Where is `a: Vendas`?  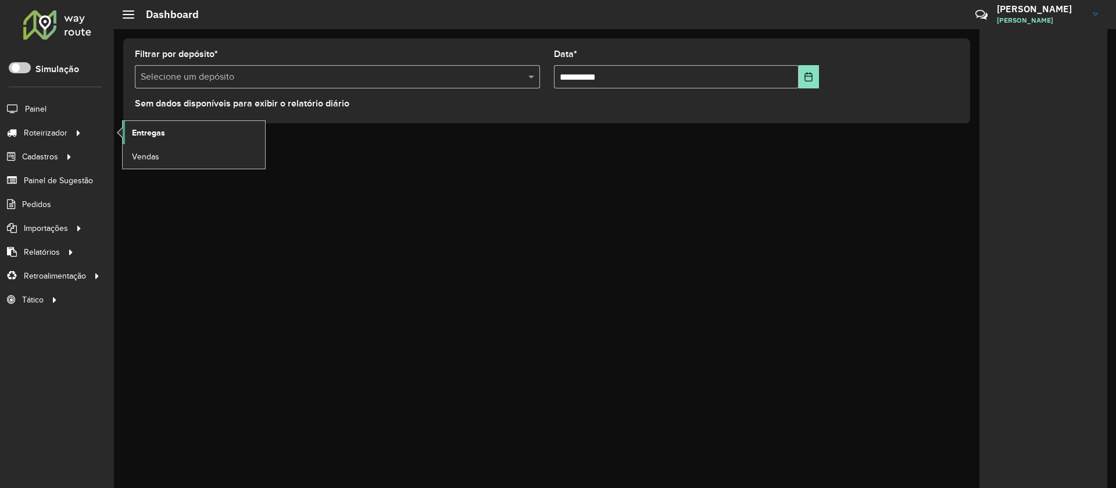
a: Vendas is located at coordinates (194, 156).